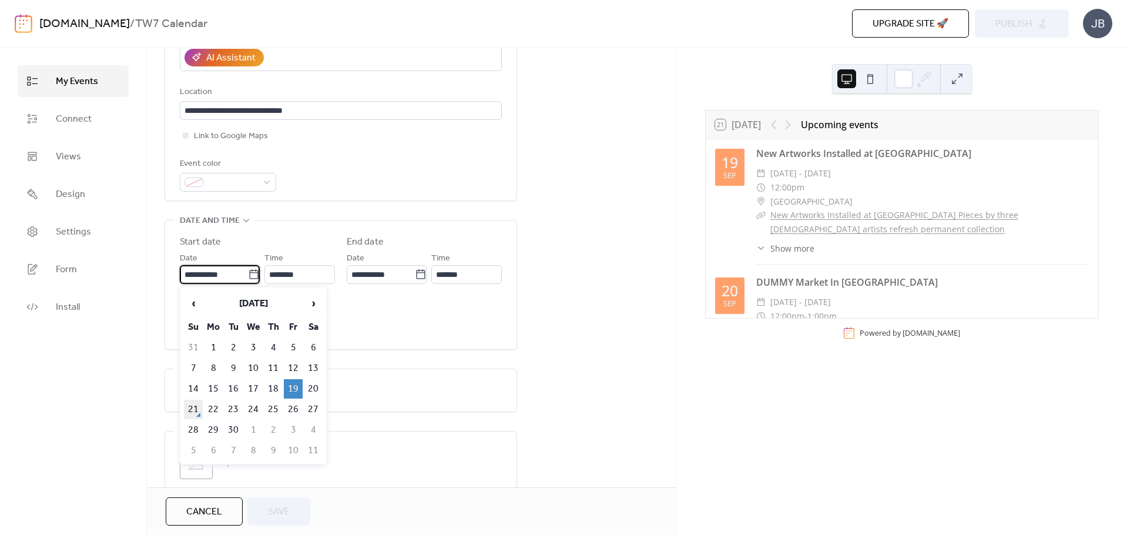  What do you see at coordinates (73, 307) in the screenshot?
I see `a: Install` at bounding box center [73, 307].